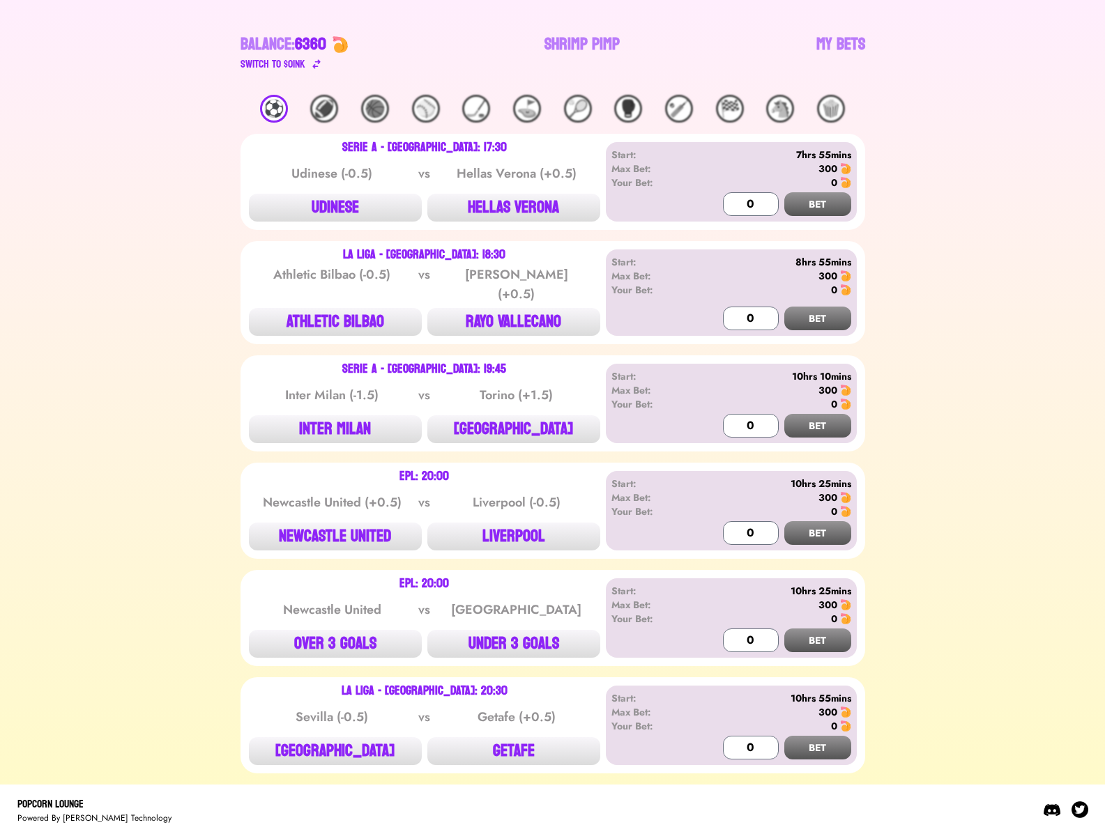  Describe the element at coordinates (514, 644) in the screenshot. I see `button: UNDER 3 GOALS` at that location.